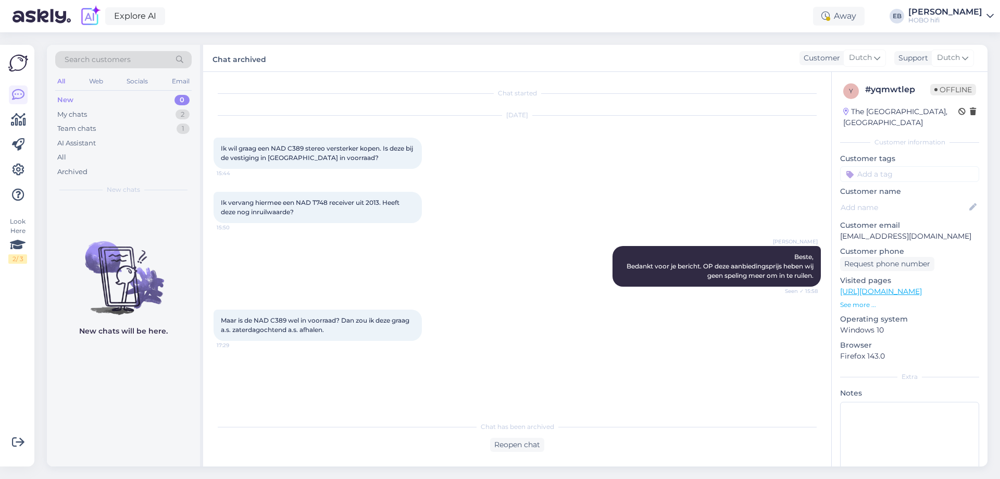  I want to click on span: Beste, Bedankt voor je bericht. OP deze aanbiedingsprijs heben wij geen speling meer om in te rui..., so click(721, 266).